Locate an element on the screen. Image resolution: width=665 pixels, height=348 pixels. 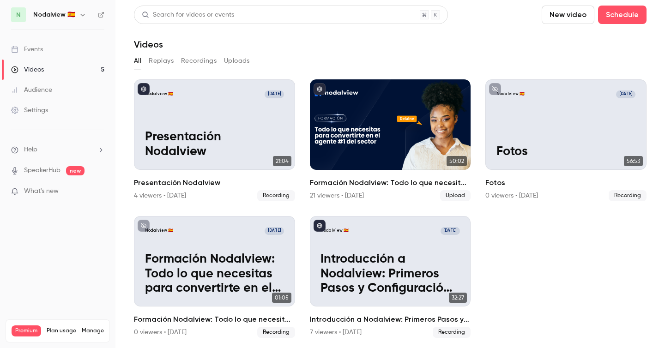
h1: Videos is located at coordinates (148, 44).